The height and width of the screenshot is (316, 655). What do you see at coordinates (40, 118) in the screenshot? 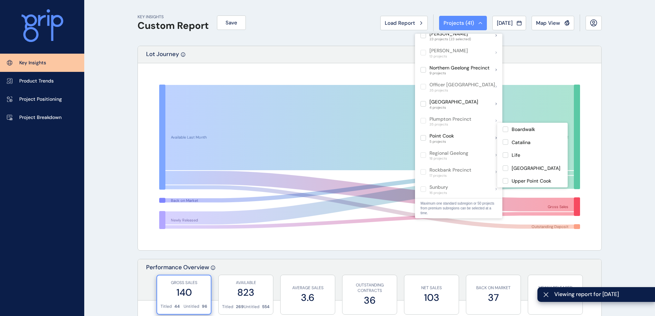
I see `p: Project Breakdown` at bounding box center [40, 118].